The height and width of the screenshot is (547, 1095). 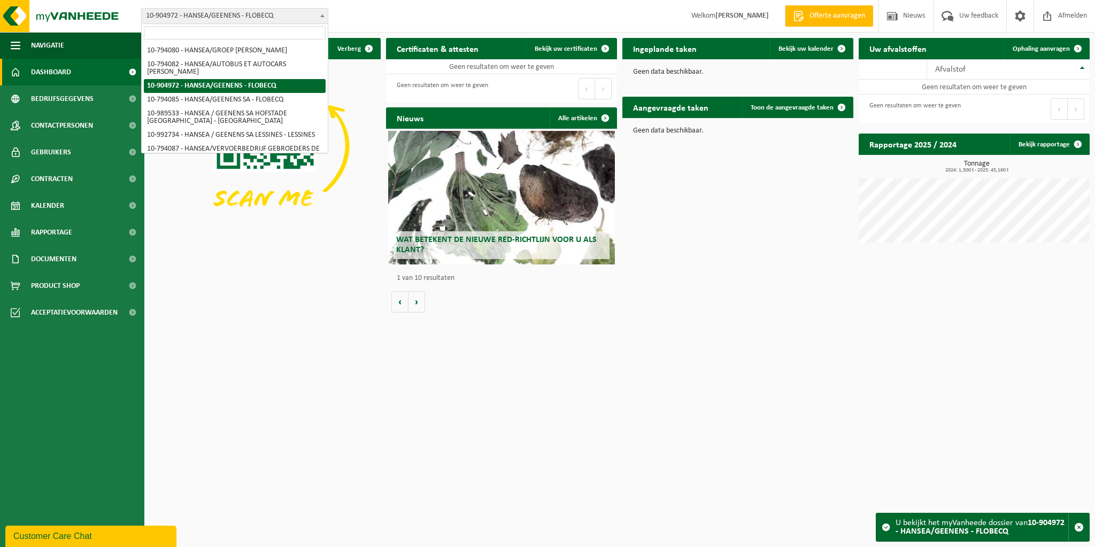 What do you see at coordinates (665, 48) in the screenshot?
I see `h2: Ingeplande taken` at bounding box center [665, 48].